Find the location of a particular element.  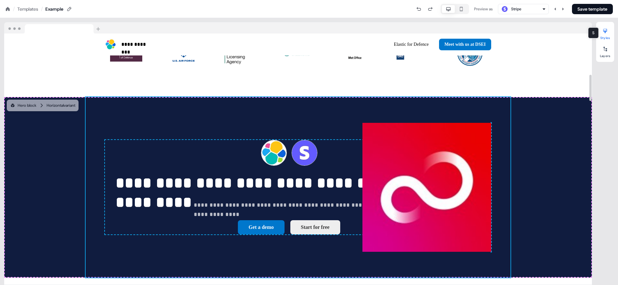

button: Meet with us at DSEI is located at coordinates (465, 44).